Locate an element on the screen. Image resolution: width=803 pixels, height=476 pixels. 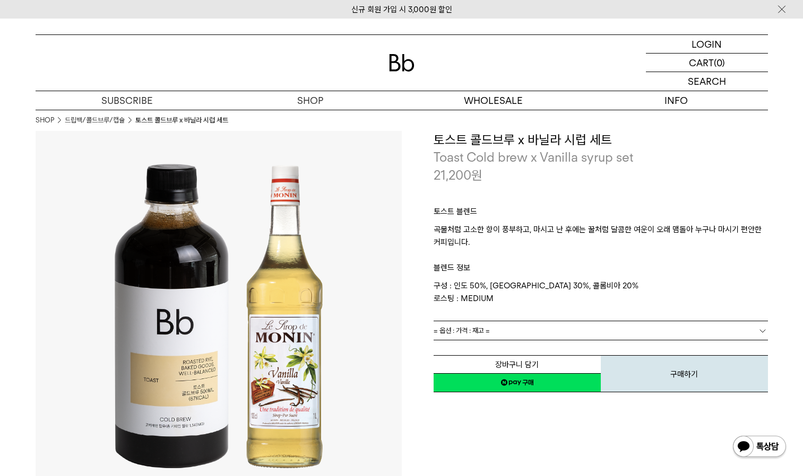
span: 원 is located at coordinates (476, 175).